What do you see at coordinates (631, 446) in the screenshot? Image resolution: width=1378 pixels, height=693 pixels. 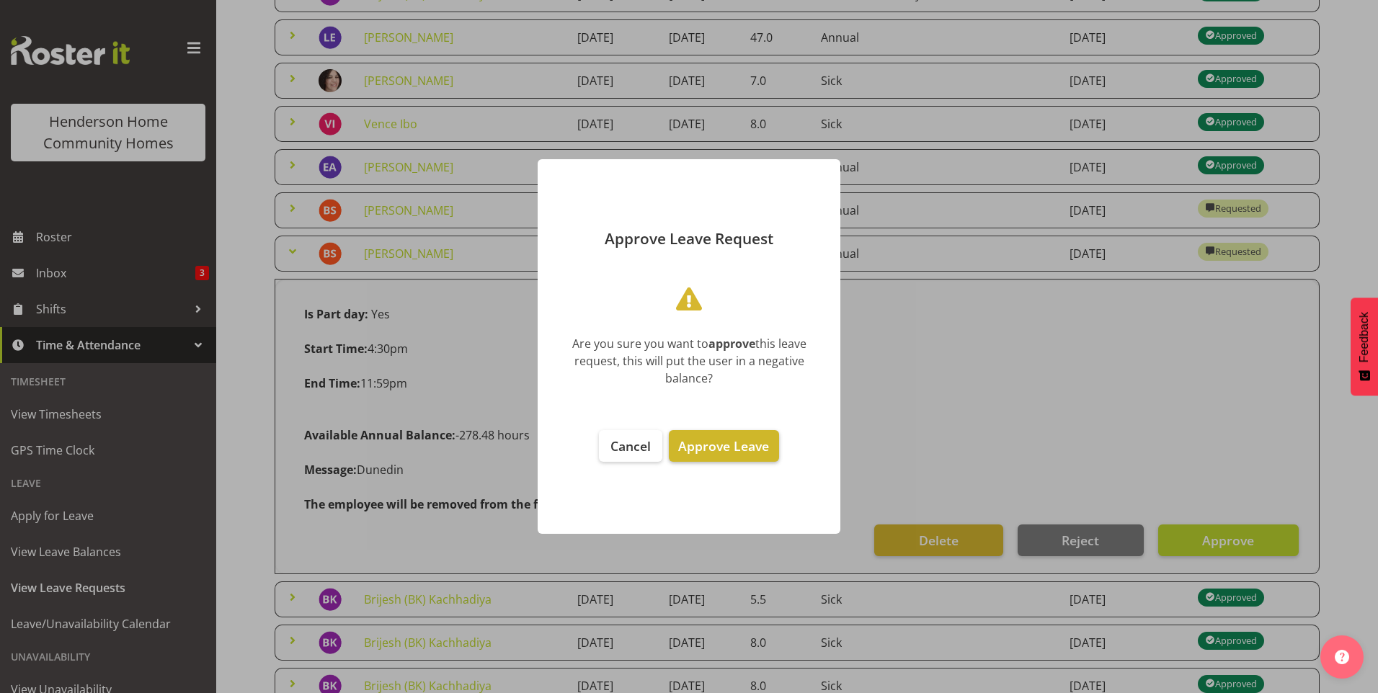 I see `button: Cancel` at bounding box center [631, 446].